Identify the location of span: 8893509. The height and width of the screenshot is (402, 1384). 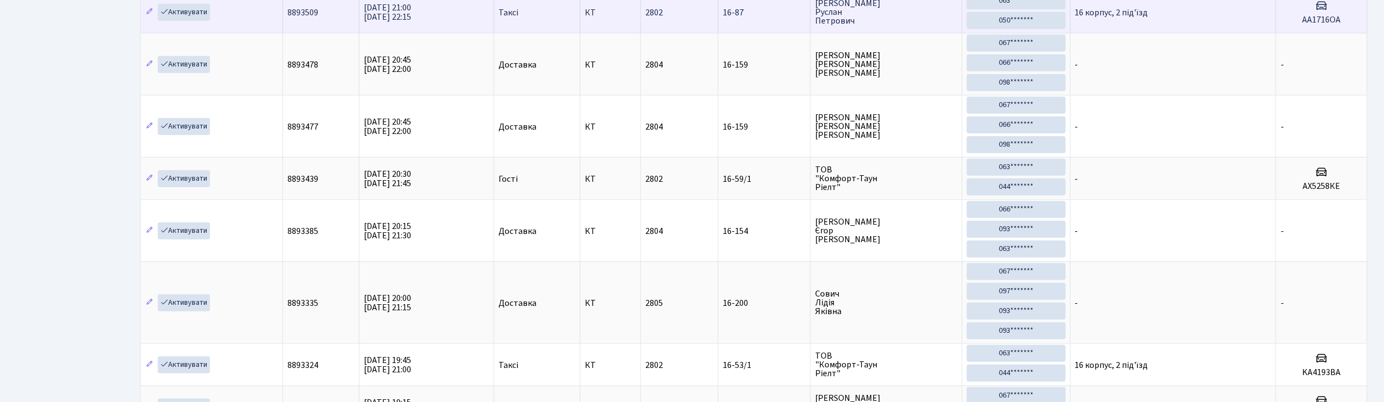
(303, 13).